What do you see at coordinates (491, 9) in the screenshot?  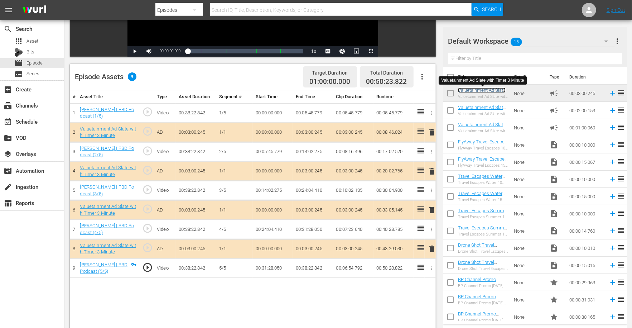 I see `span: Search` at bounding box center [491, 9].